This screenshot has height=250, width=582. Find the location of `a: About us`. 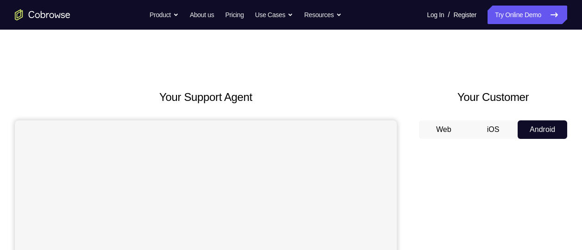

a: About us is located at coordinates (202, 15).